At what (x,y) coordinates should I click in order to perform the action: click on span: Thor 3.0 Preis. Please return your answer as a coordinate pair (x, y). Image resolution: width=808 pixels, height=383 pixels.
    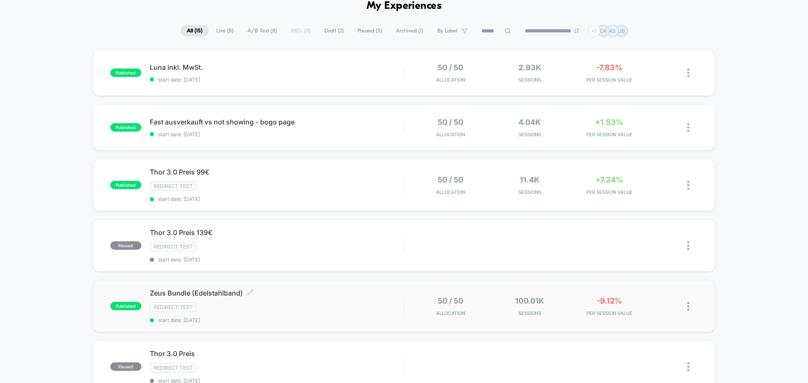
    Looking at the image, I should click on (276, 354).